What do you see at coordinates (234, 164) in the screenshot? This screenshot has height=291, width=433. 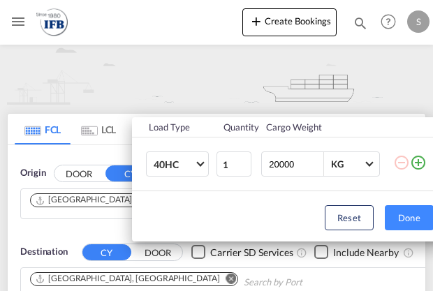 I see `input: Qty` at bounding box center [234, 164].